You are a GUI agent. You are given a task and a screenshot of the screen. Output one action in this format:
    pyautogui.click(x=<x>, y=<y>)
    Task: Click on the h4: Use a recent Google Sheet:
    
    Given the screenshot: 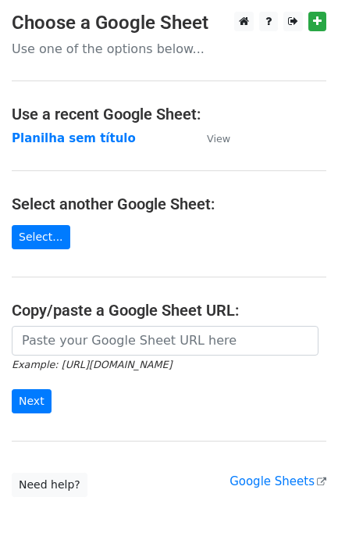 What is the action you would take?
    pyautogui.click(x=169, y=114)
    